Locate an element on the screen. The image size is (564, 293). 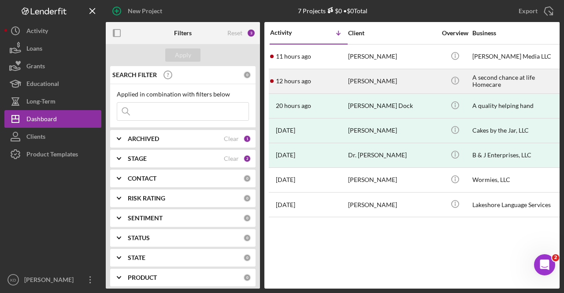
b: STAGE is located at coordinates (137, 159).